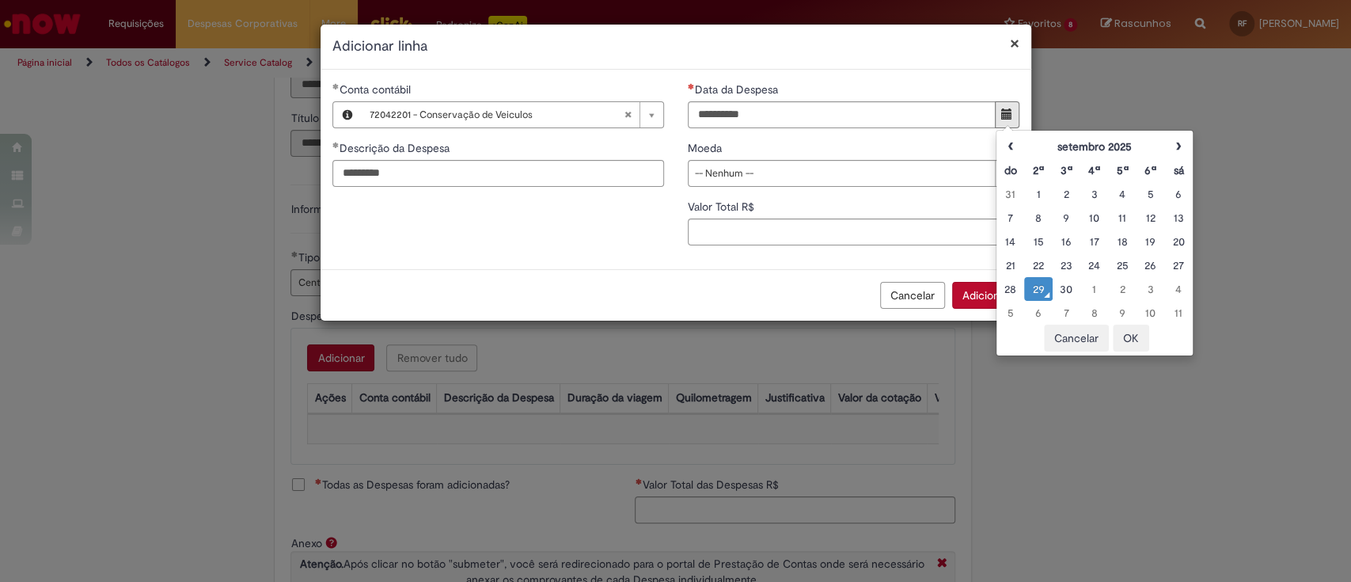 The image size is (1351, 582). Describe the element at coordinates (1066, 170) in the screenshot. I see `th: Terça-feira` at that location.